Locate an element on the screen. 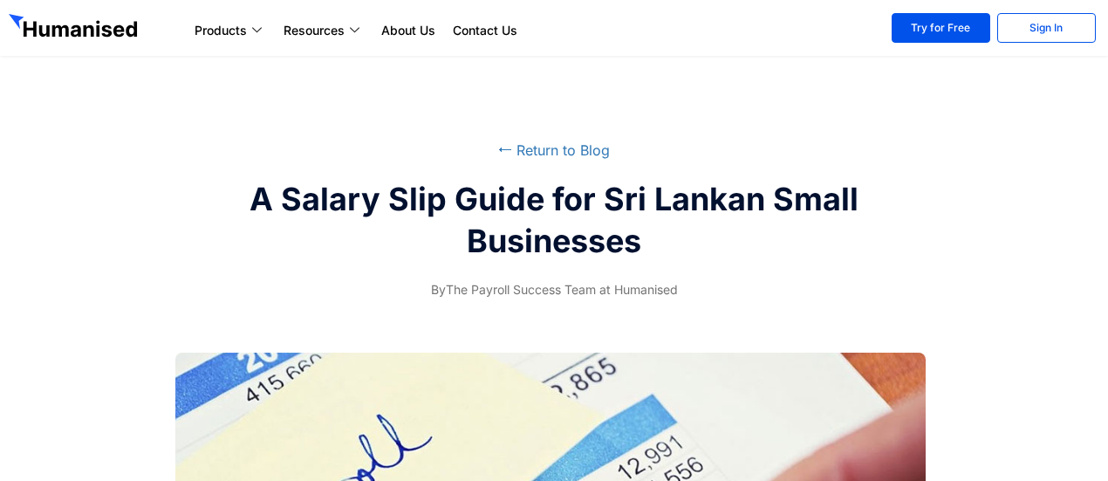 The height and width of the screenshot is (481, 1108). a: Resources is located at coordinates (324, 31).